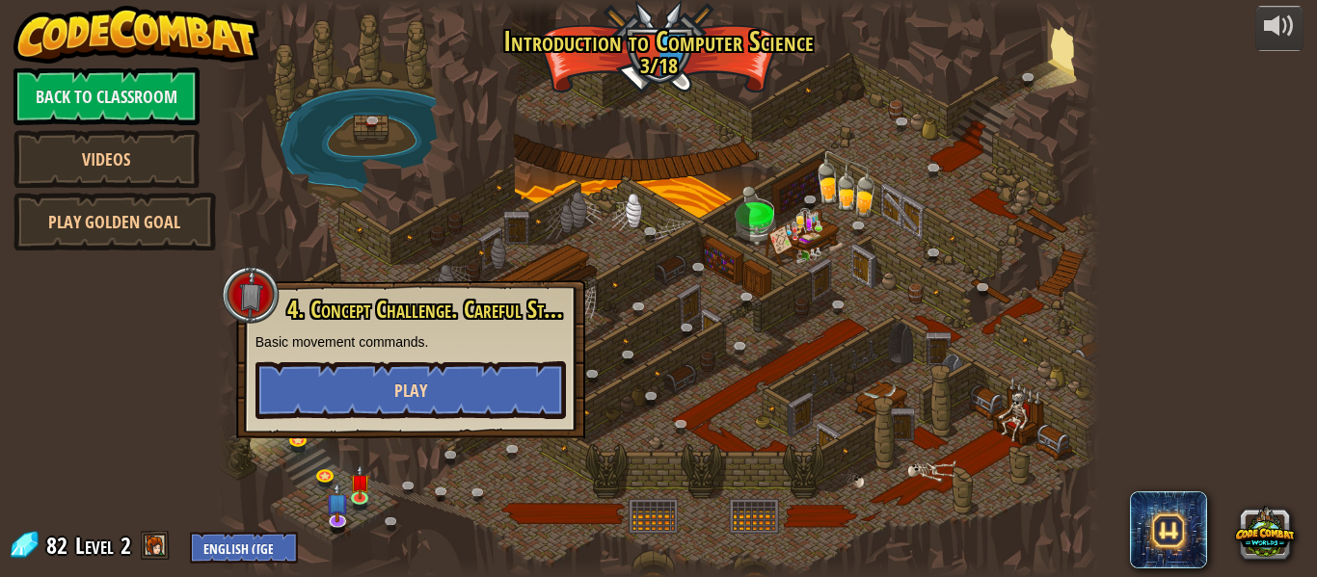 This screenshot has width=1317, height=577. Describe the element at coordinates (1279, 28) in the screenshot. I see `button: Adjust volume` at that location.